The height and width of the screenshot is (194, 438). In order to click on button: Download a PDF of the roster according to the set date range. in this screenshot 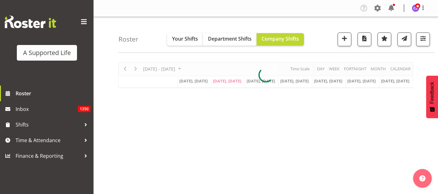, I will do `click(364, 39)`.